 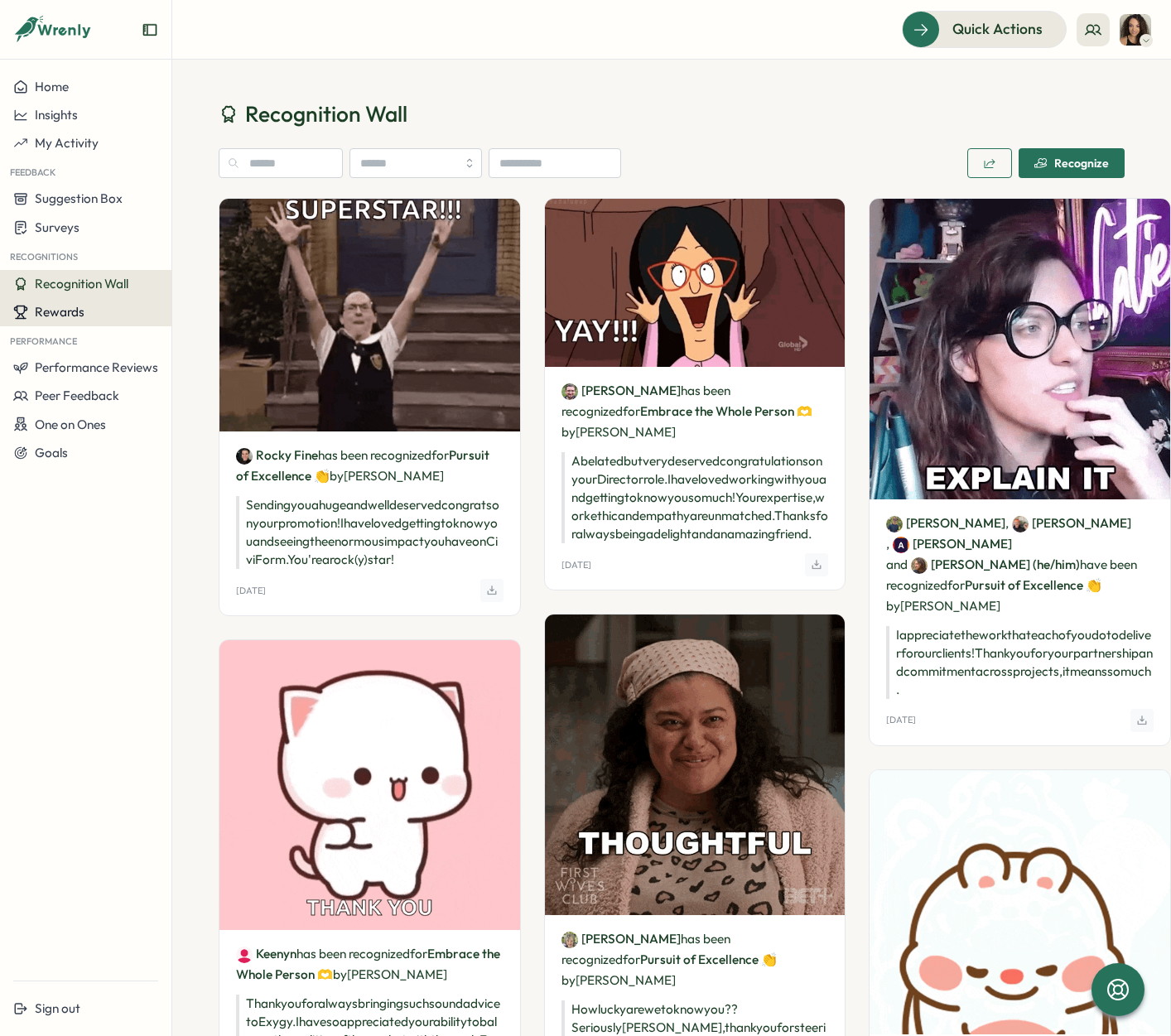 I want to click on span: Rewards, so click(x=60, y=311).